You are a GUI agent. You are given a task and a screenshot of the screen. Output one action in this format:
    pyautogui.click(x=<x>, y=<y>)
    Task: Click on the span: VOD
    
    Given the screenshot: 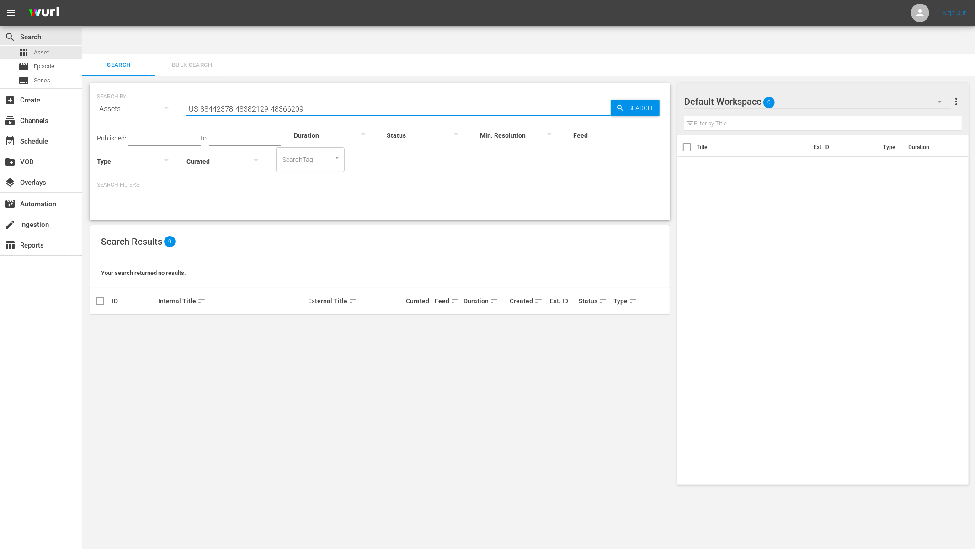 What is the action you would take?
    pyautogui.click(x=10, y=162)
    